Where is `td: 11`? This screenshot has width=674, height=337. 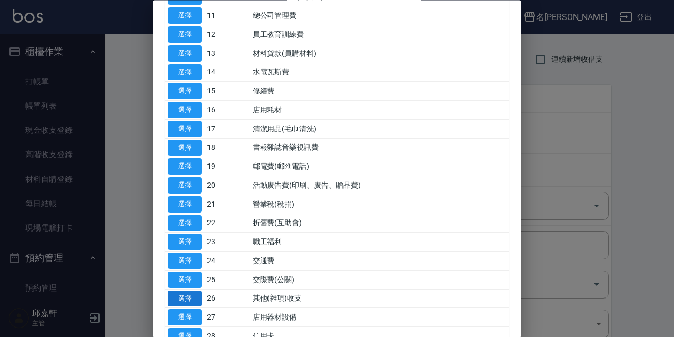
td: 11 is located at coordinates (227, 16).